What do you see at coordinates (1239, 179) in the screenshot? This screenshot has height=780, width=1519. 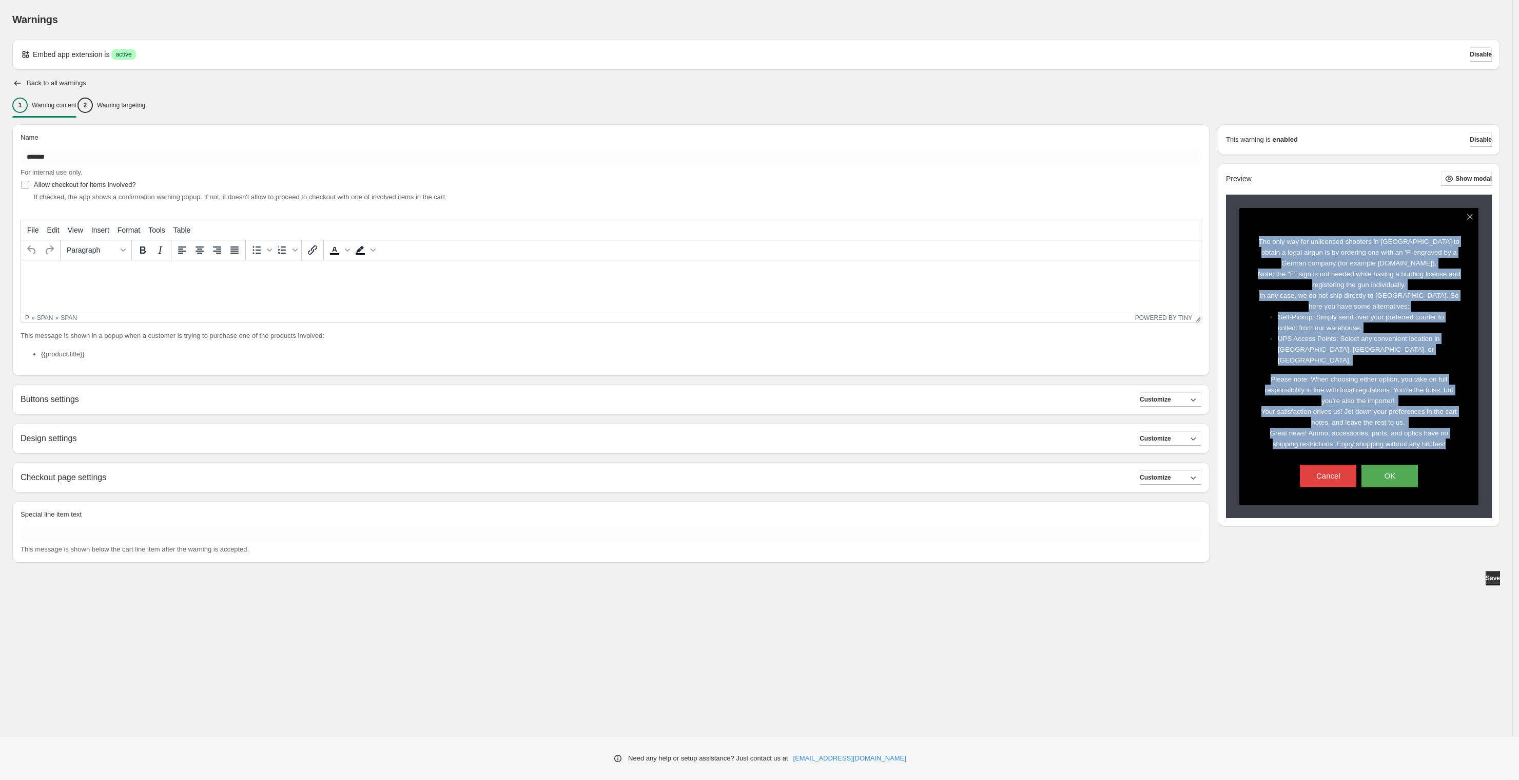 I see `h2: Preview` at bounding box center [1239, 179].